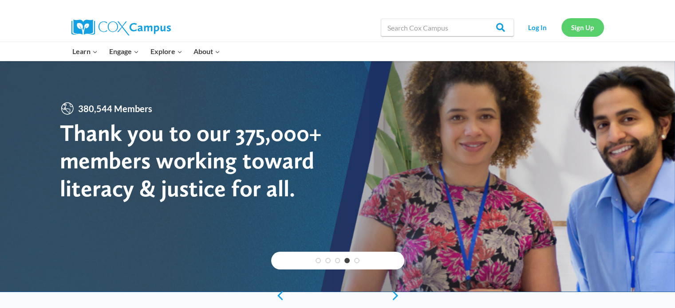 The width and height of the screenshot is (675, 308). I want to click on a: Sign Up, so click(583, 27).